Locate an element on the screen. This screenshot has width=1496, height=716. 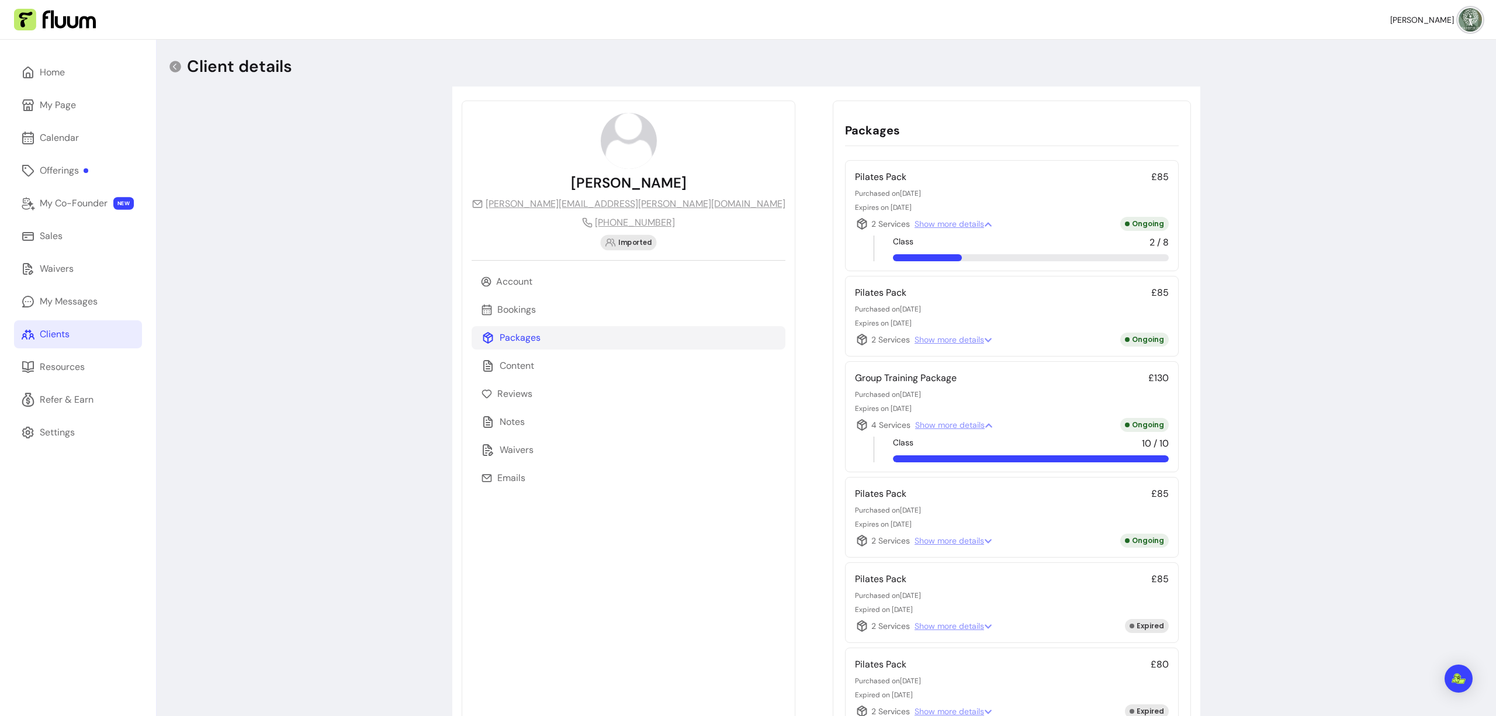
a: Sales is located at coordinates (78, 236).